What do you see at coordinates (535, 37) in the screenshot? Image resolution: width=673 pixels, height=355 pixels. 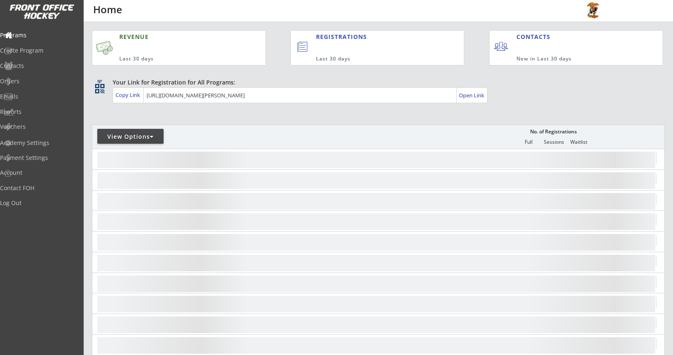 I see `div: CONTACTS` at bounding box center [535, 37].